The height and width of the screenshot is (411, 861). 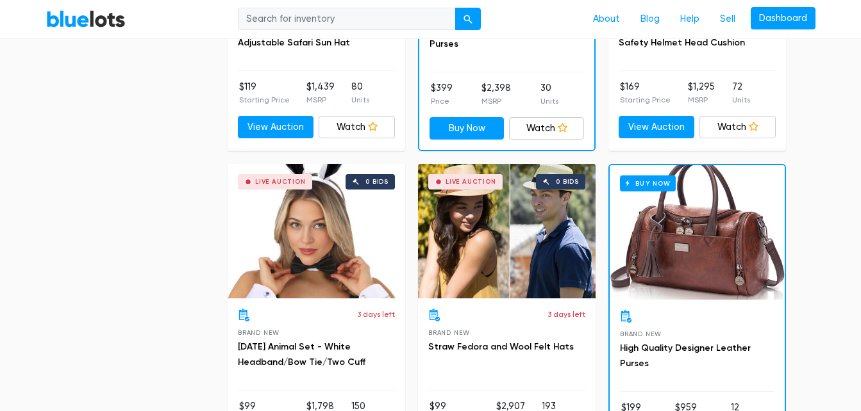 What do you see at coordinates (549, 94) in the screenshot?
I see `li: 30` at bounding box center [549, 94].